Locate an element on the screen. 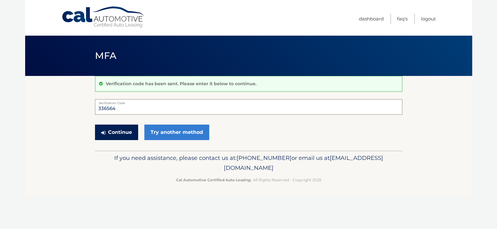  a: Logout is located at coordinates (428, 19).